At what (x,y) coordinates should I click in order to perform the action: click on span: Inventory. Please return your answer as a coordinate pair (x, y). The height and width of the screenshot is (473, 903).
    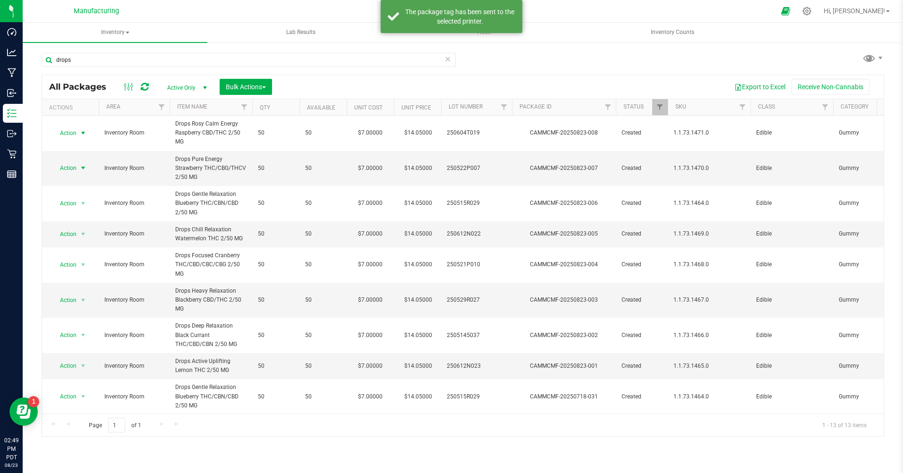
    Looking at the image, I should click on (115, 33).